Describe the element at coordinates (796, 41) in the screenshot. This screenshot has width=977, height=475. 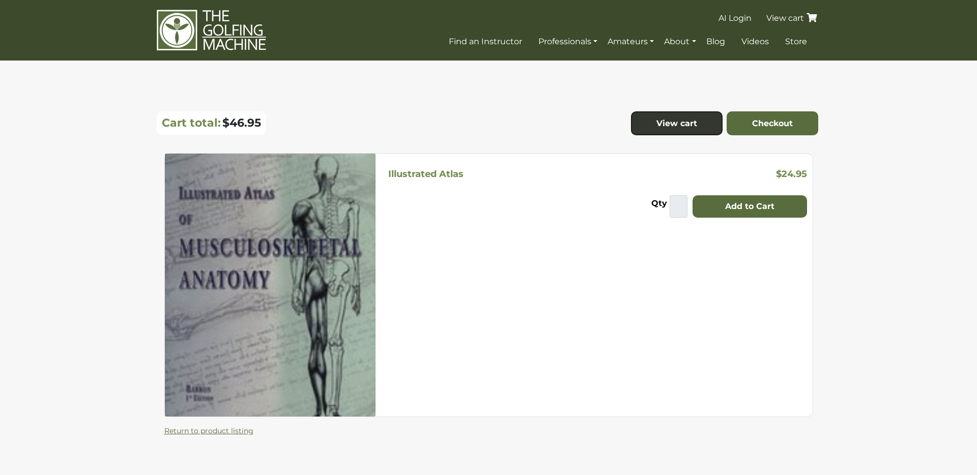
I see `span: Store` at that location.